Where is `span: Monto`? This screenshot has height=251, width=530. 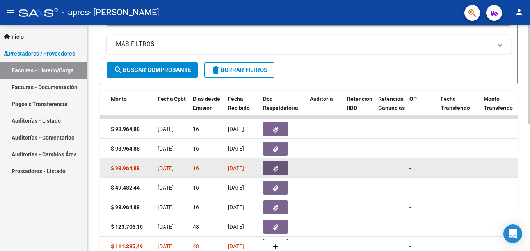
span: Monto is located at coordinates (119, 99).